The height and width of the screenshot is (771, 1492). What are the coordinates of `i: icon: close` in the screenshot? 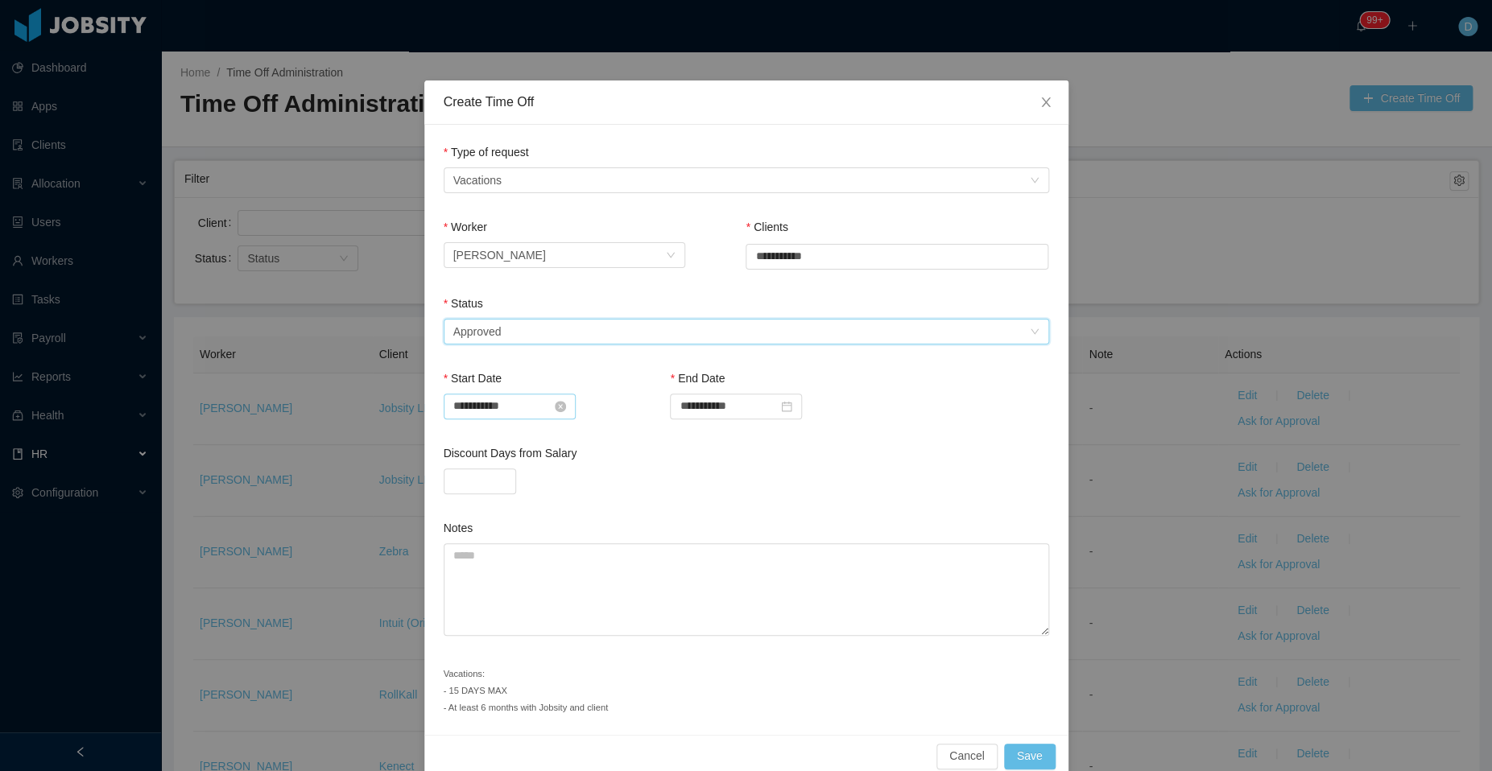 It's located at (1046, 102).